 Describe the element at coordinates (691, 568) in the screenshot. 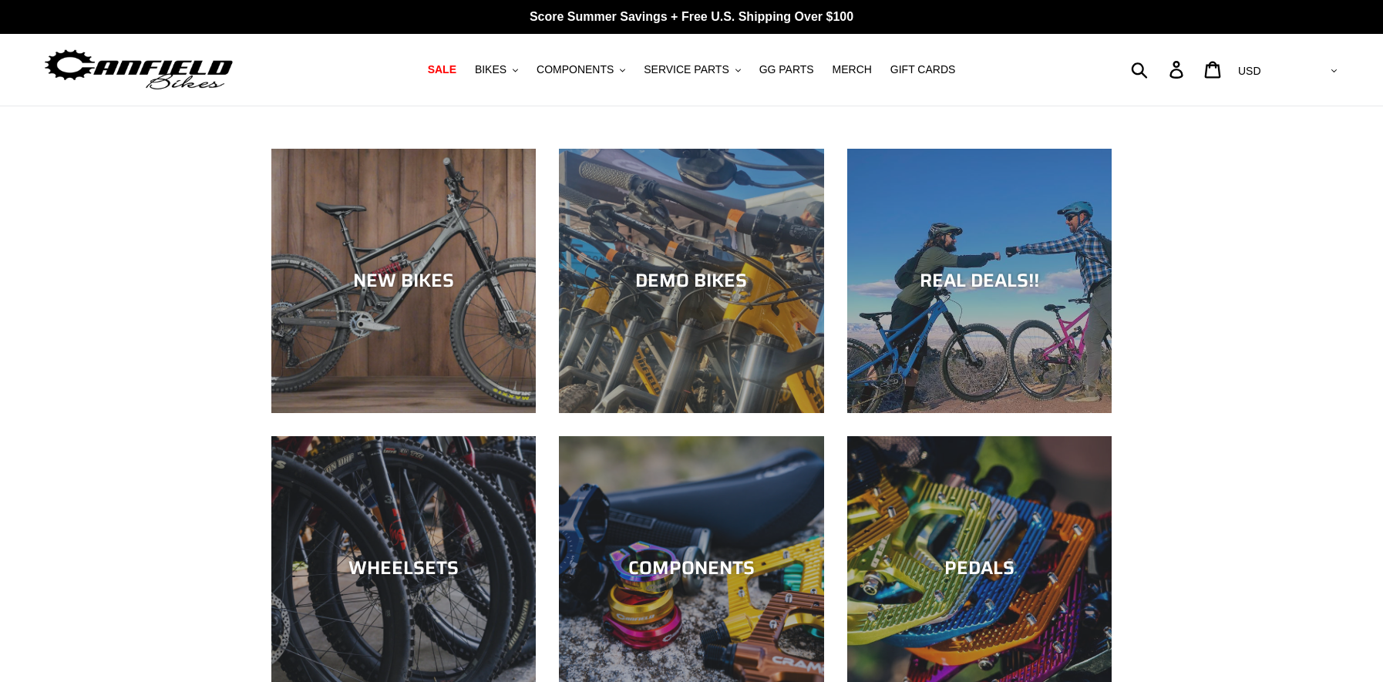

I see `div: COMPONENTS` at that location.